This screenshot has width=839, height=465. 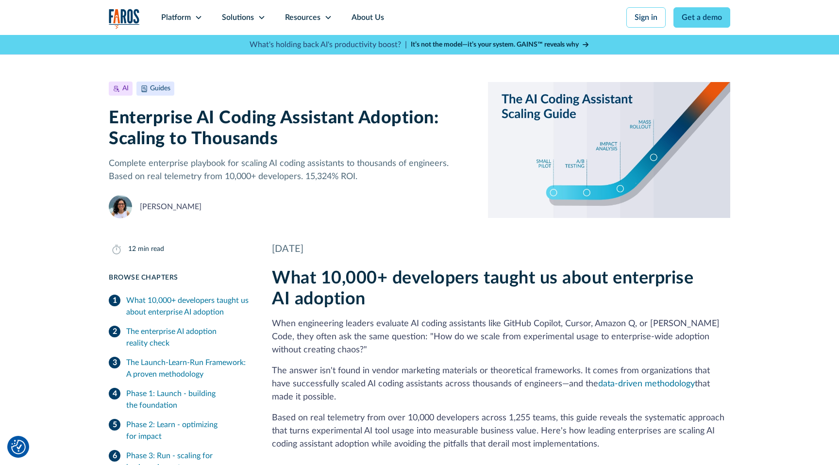 What do you see at coordinates (187, 369) in the screenshot?
I see `div: The Launch-Learn-Run Framework: A proven methodology` at bounding box center [187, 369].